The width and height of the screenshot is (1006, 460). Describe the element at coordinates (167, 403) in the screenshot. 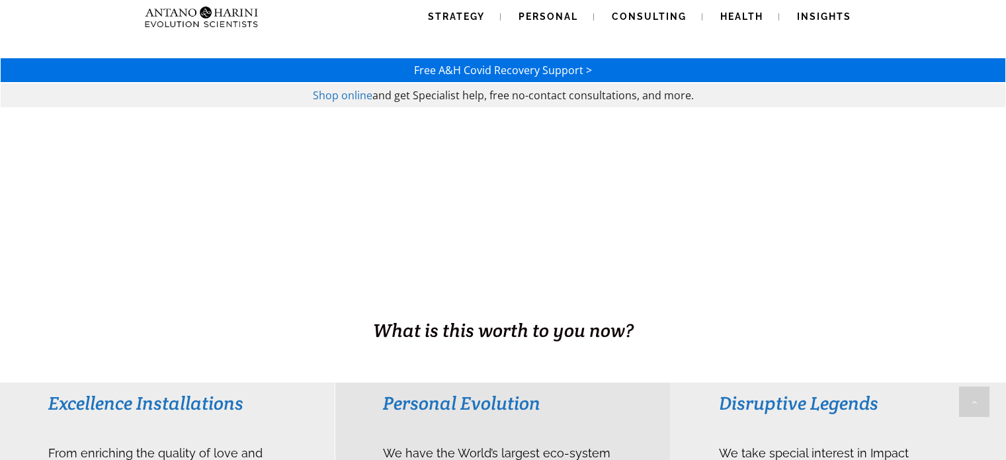

I see `h3: Excellence Installations` at that location.